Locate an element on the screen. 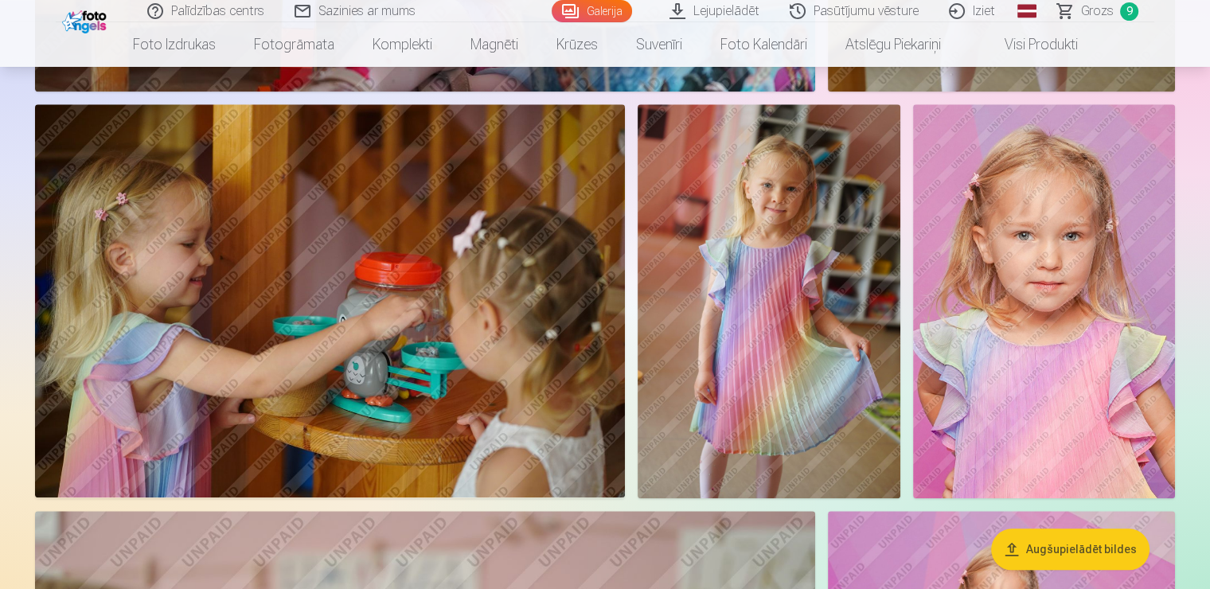  a: Visi produkti is located at coordinates (1028, 45).